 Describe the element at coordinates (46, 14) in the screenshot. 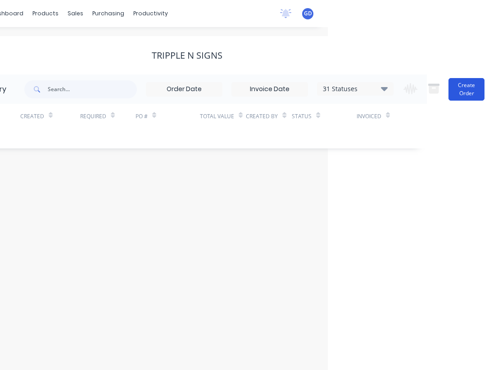

I see `div: products` at that location.